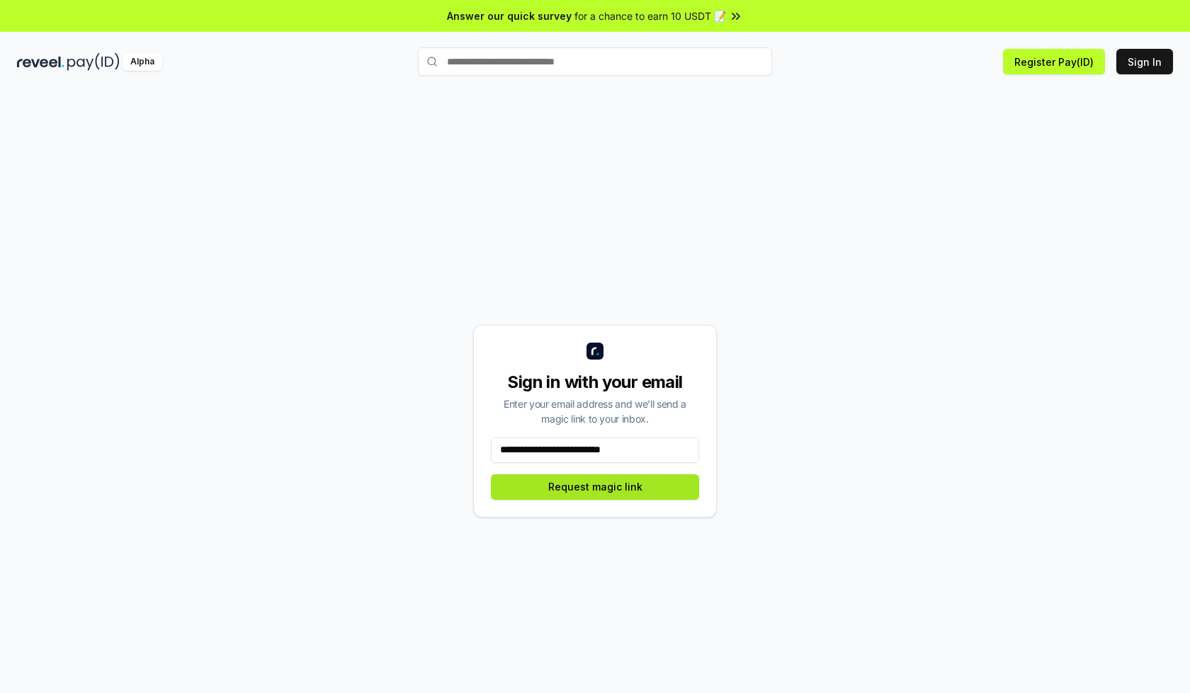  What do you see at coordinates (595, 412) in the screenshot?
I see `div: Enter your email address and we’ll send a magic link to your inbox.` at bounding box center [595, 412].